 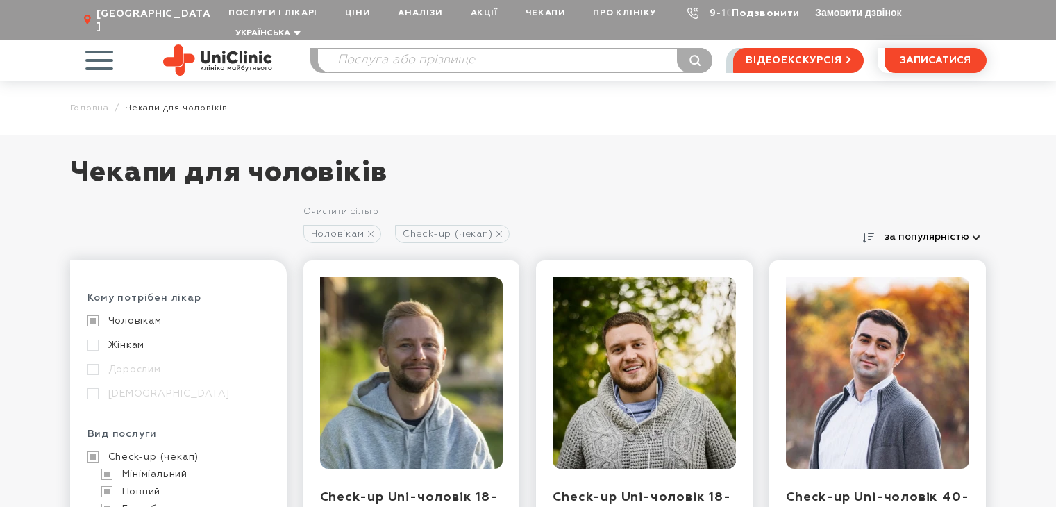 I want to click on a: Check-up Uni-чоловік 18-39 років (повний), so click(x=644, y=373).